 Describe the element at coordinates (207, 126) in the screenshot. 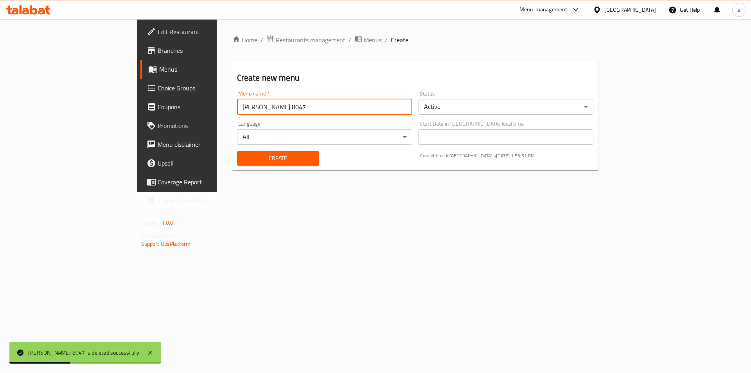

I see `span: Promotions` at that location.